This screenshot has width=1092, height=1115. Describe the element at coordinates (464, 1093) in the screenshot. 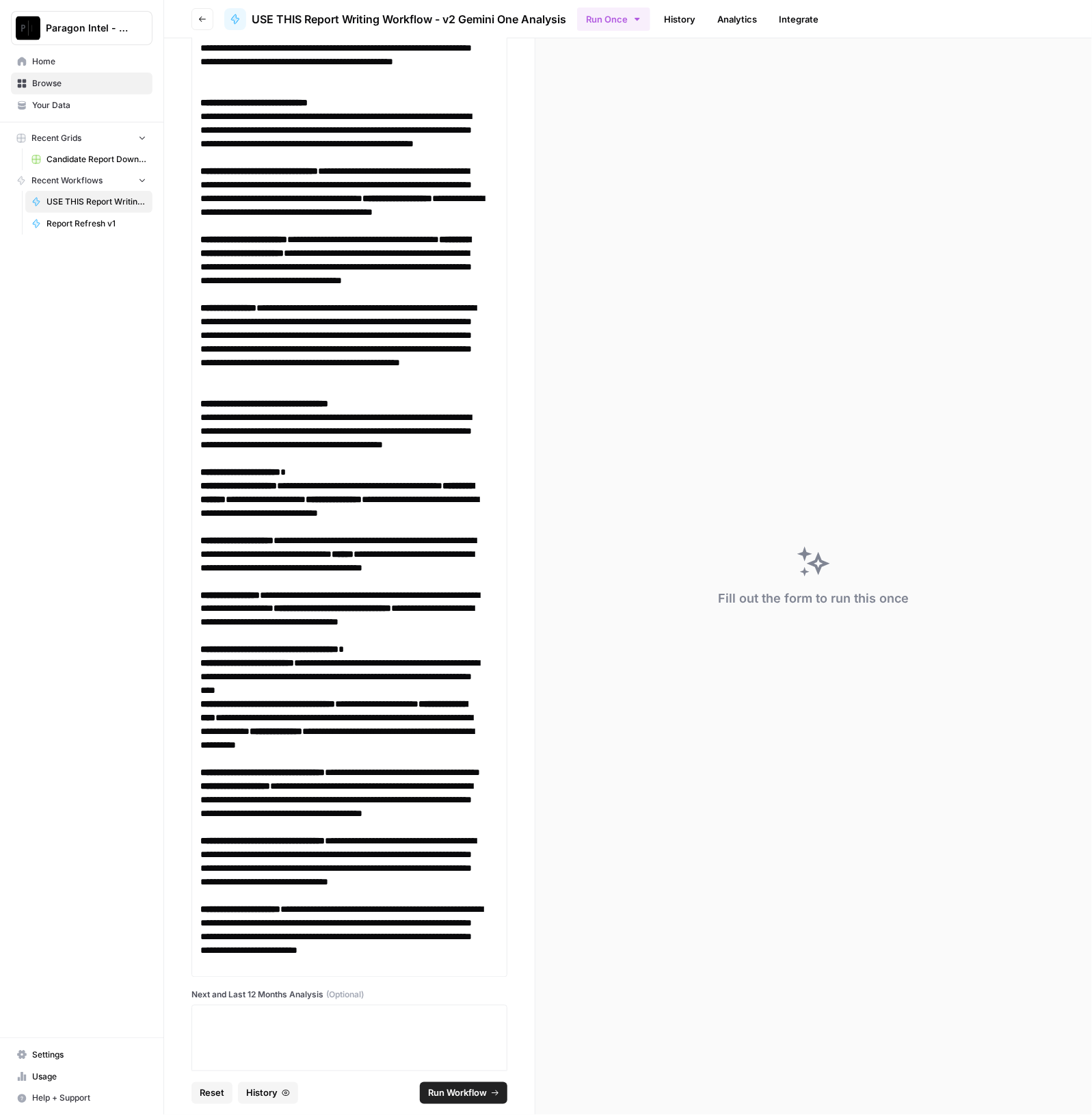

I see `button: Run Workflow` at that location.